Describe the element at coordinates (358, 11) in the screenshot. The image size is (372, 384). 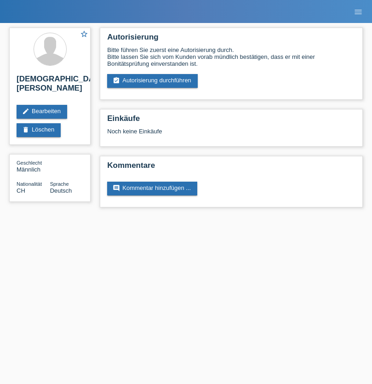
I see `a: menu` at that location.